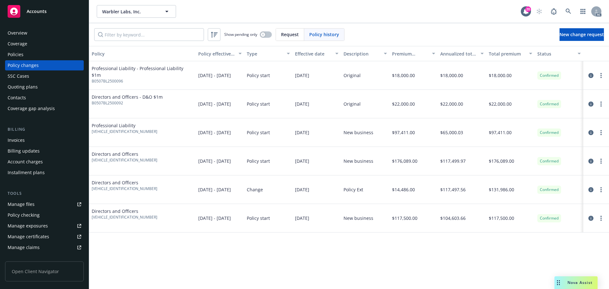  Describe the element at coordinates (582, 34) in the screenshot. I see `span: New change request` at that location.